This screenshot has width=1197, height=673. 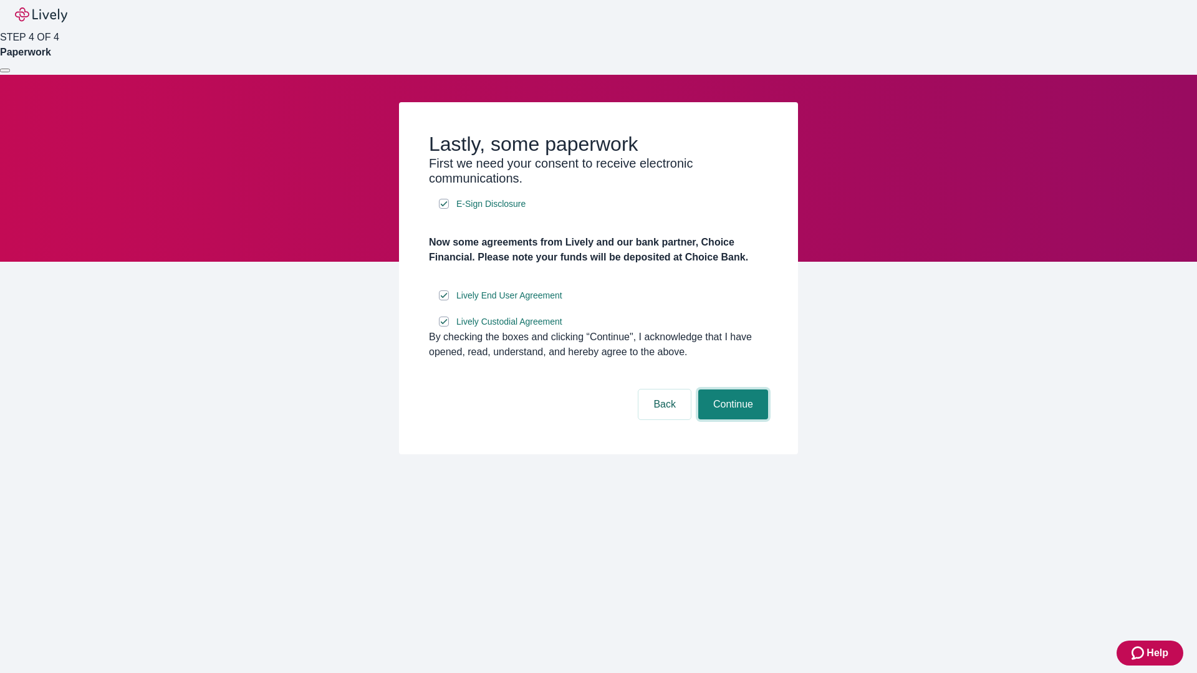 I want to click on span: Lively End User Agreement, so click(x=509, y=296).